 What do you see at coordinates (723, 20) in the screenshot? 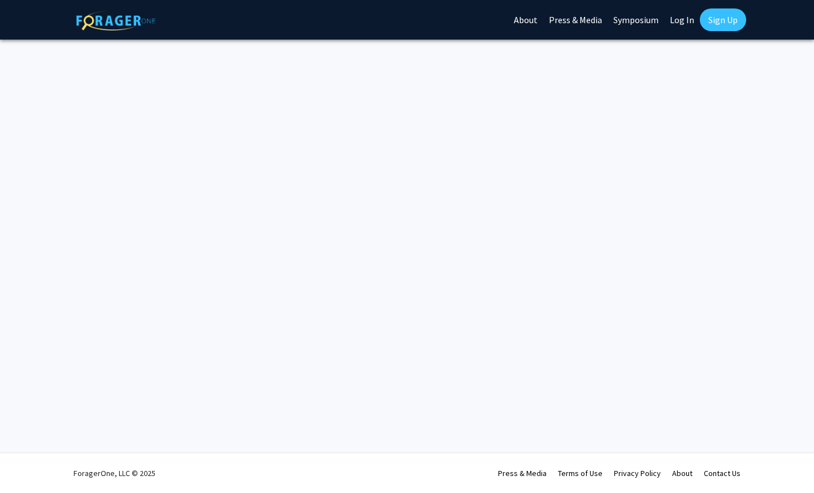
I see `a: Sign Up` at bounding box center [723, 20].